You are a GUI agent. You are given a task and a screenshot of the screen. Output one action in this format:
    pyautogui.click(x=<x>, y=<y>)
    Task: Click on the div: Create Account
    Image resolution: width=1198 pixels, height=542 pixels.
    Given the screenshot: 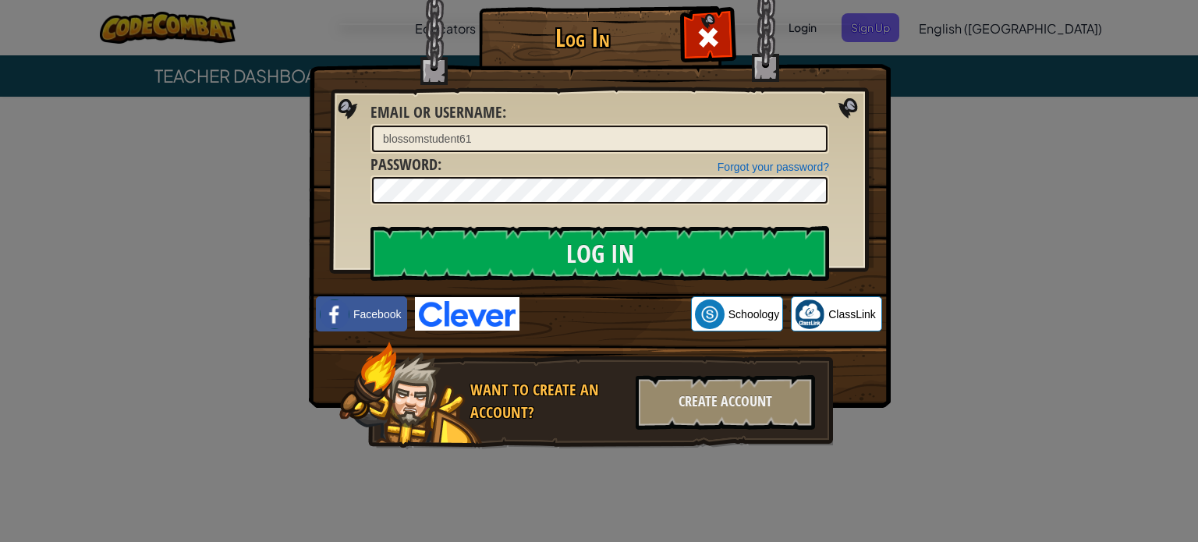 What is the action you would take?
    pyautogui.click(x=726, y=403)
    